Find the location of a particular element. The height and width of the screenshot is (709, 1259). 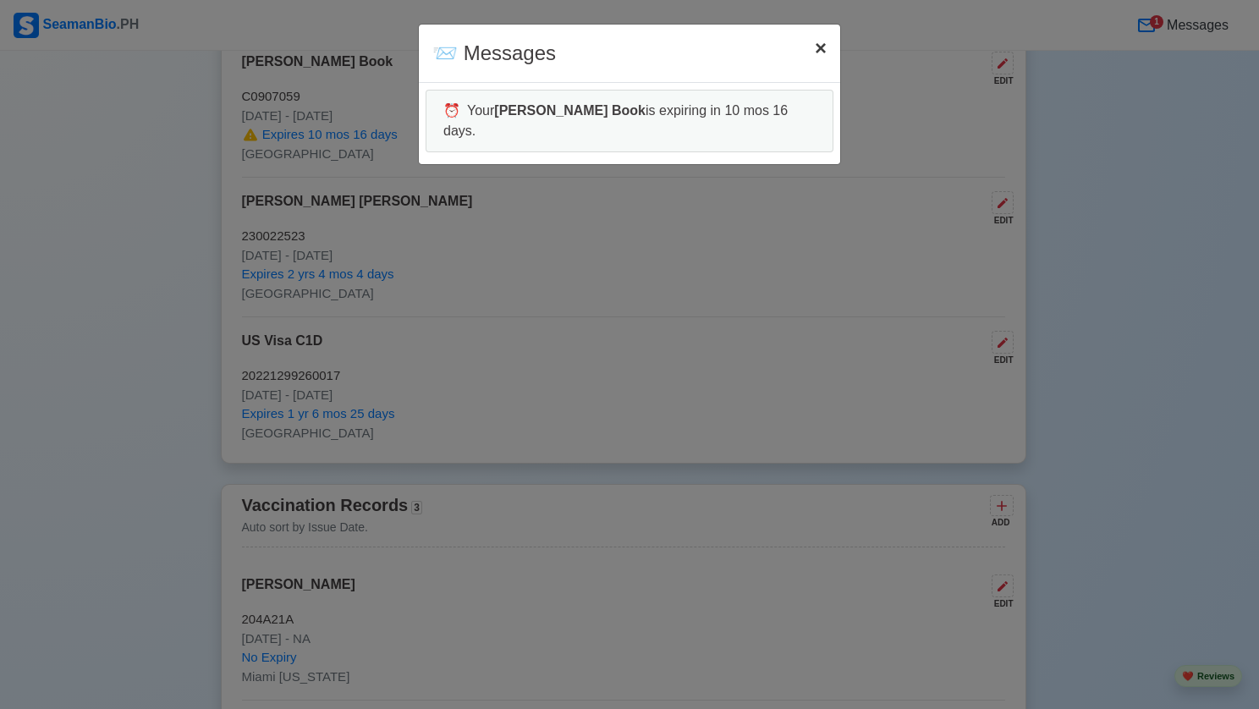

div: Your is expiring in 10 mos 16 days. is located at coordinates (630, 121).